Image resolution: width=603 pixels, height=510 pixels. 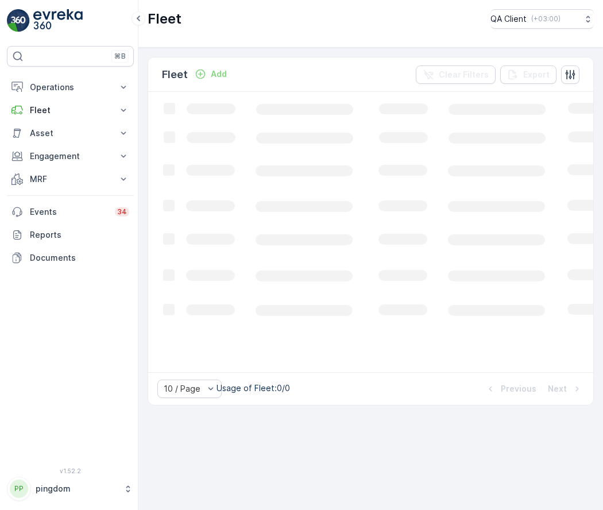 What do you see at coordinates (70, 179) in the screenshot?
I see `p: MRF` at bounding box center [70, 179].